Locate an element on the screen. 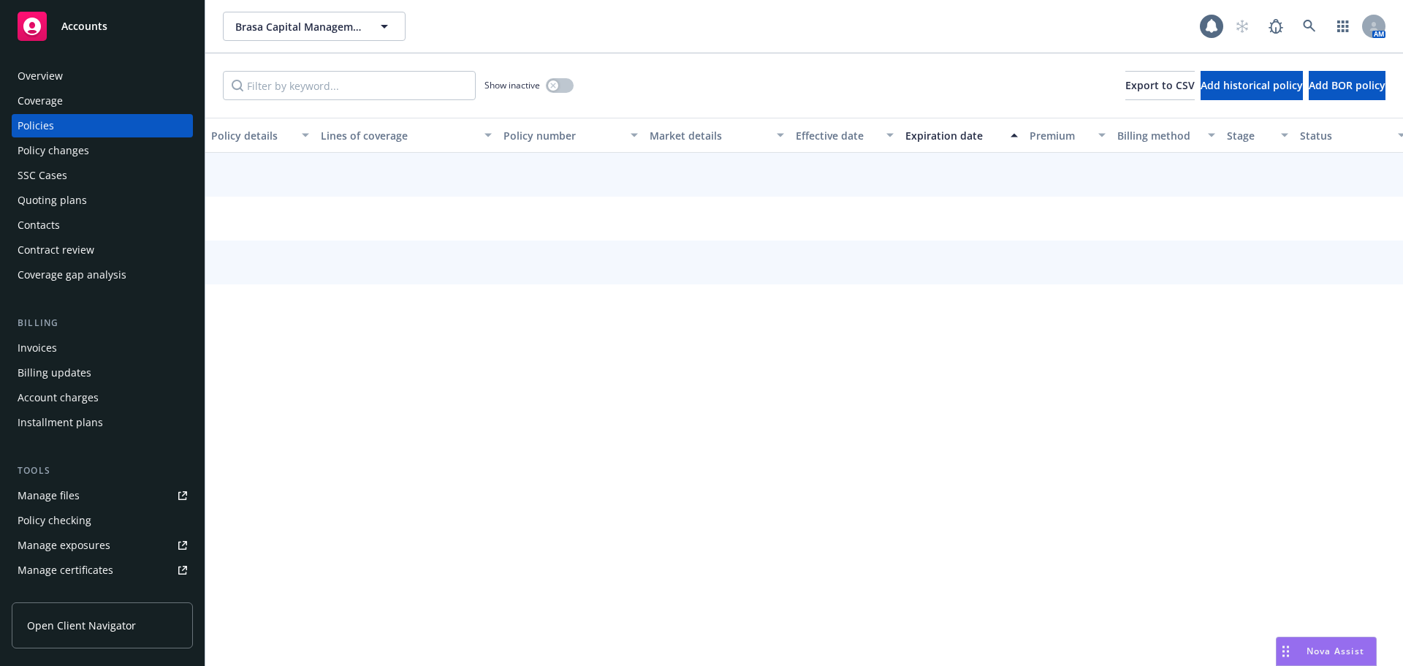  a: Quoting plans is located at coordinates (102, 200).